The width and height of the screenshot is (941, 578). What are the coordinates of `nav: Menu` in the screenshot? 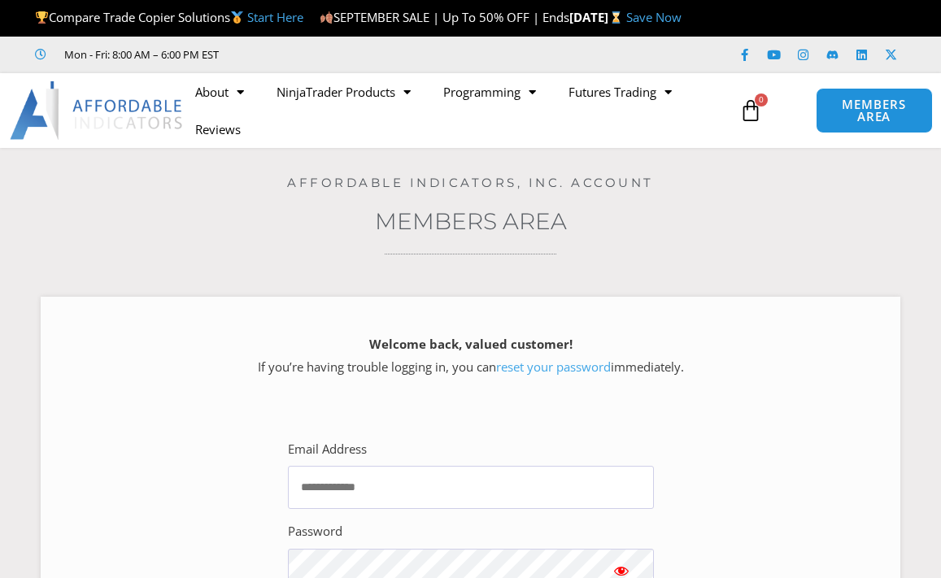 It's located at (456, 111).